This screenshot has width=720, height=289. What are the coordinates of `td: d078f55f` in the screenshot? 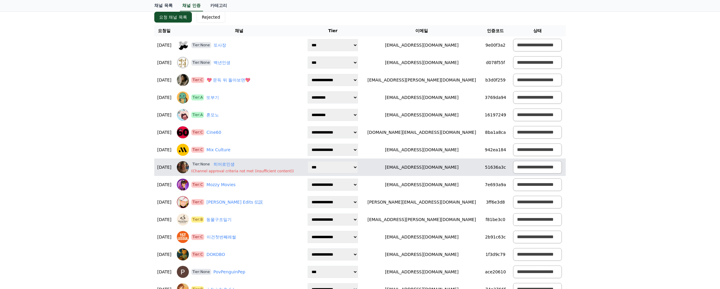 It's located at (495, 63).